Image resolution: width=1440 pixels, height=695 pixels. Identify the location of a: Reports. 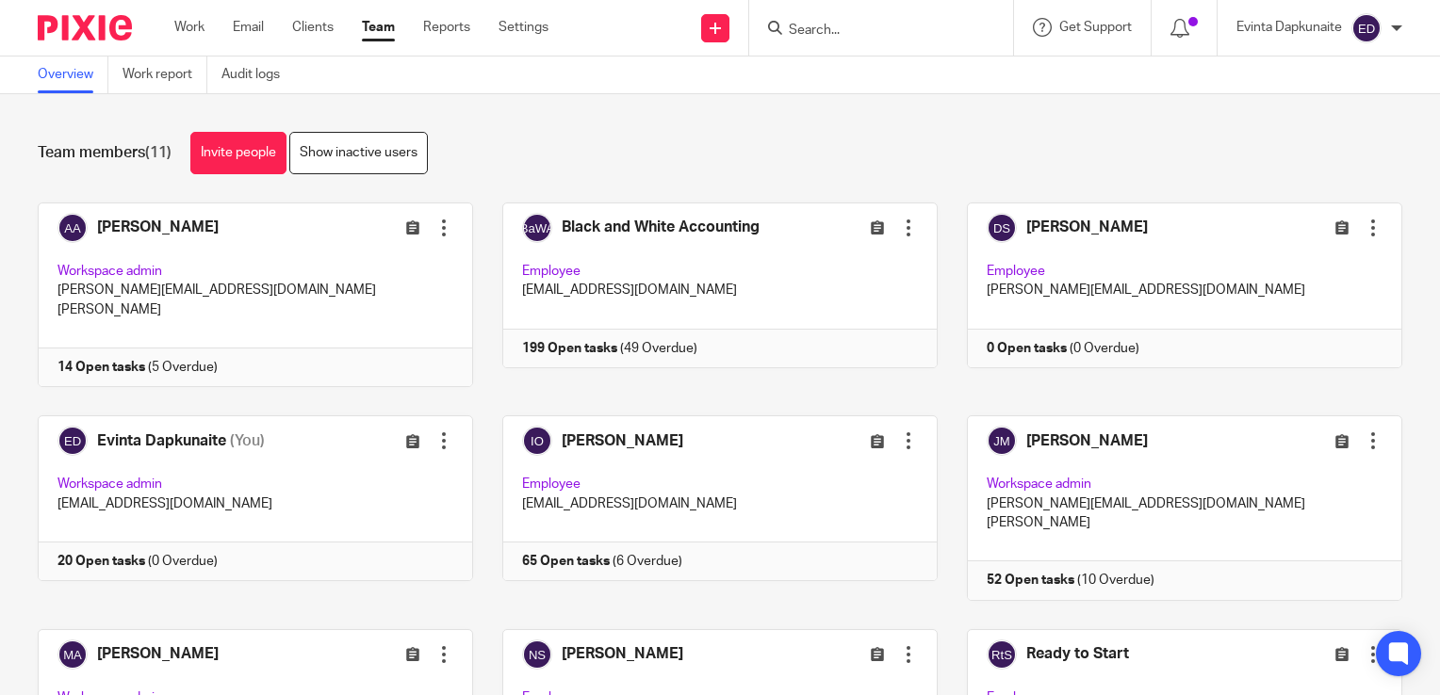
(447, 27).